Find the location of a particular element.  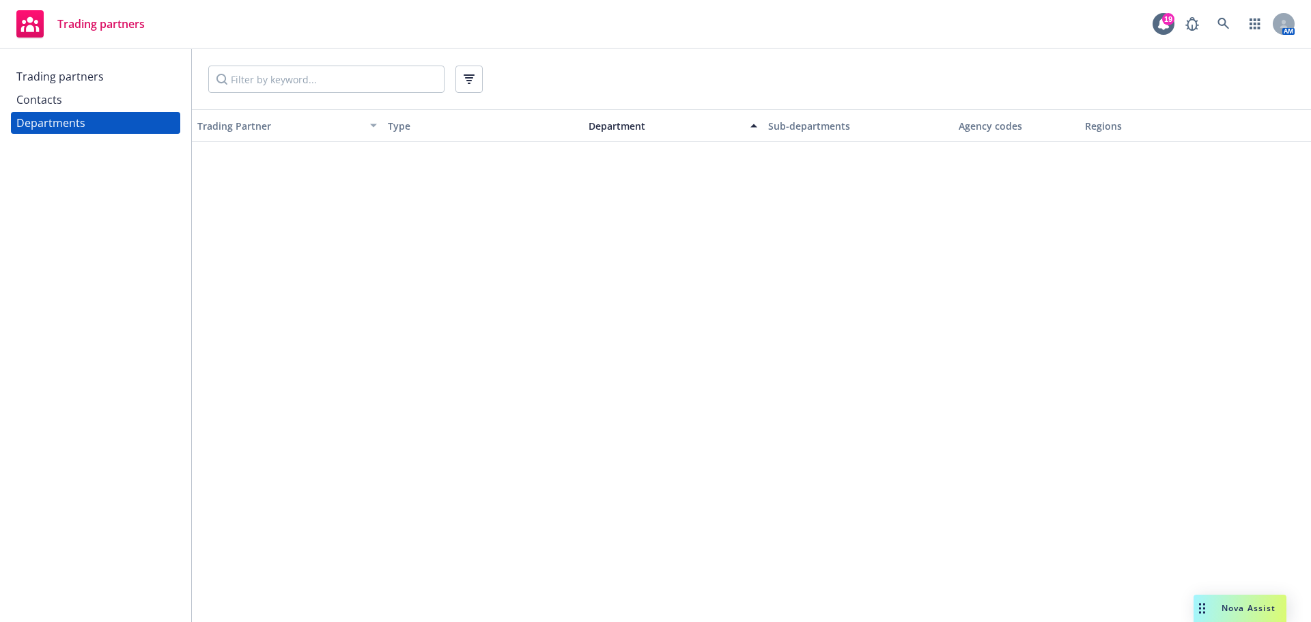

a: Switch app is located at coordinates (1255, 24).